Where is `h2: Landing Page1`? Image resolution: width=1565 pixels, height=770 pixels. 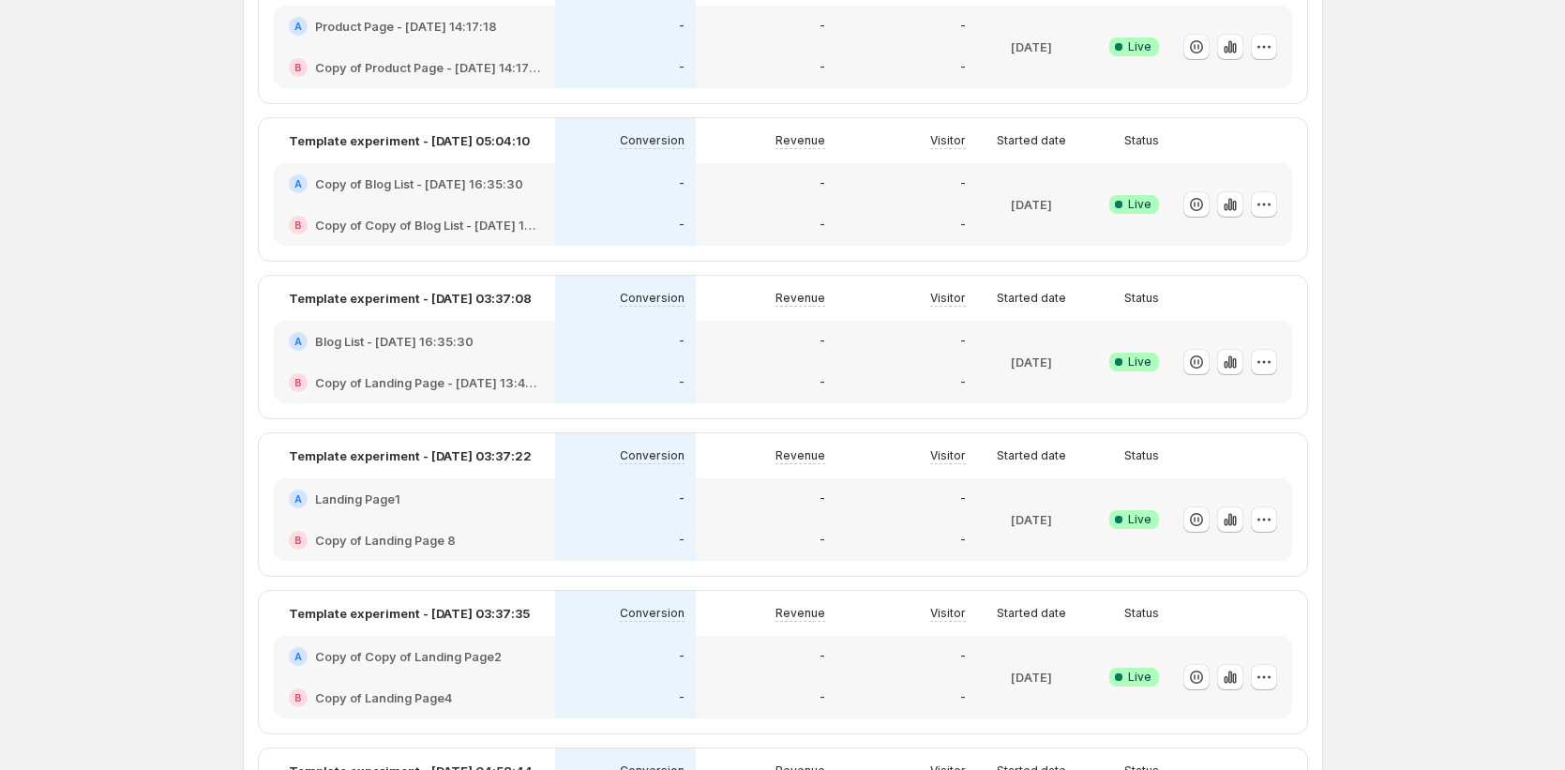
h2: Landing Page1 is located at coordinates (357, 499).